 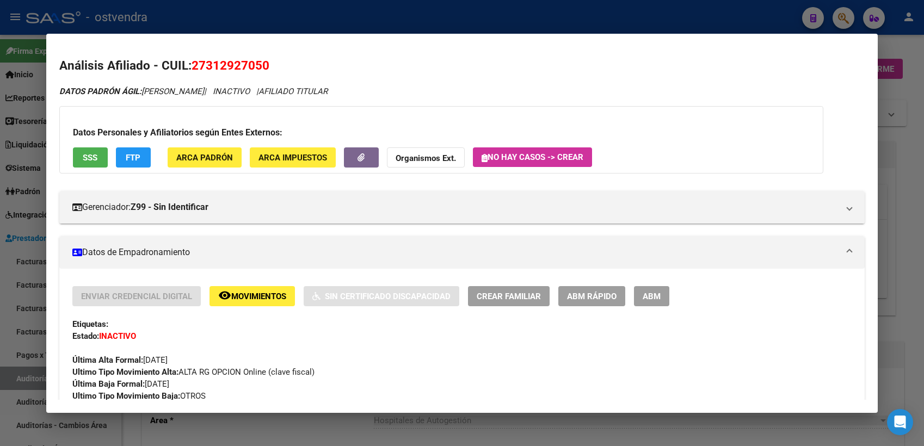 I want to click on strong: INACTIVO, so click(x=118, y=336).